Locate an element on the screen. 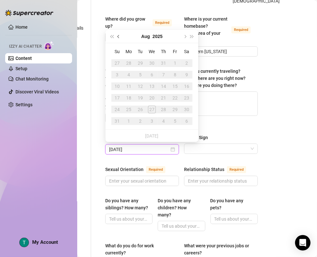 This screenshot has height=257, width=317. th: Fr is located at coordinates (175, 51).